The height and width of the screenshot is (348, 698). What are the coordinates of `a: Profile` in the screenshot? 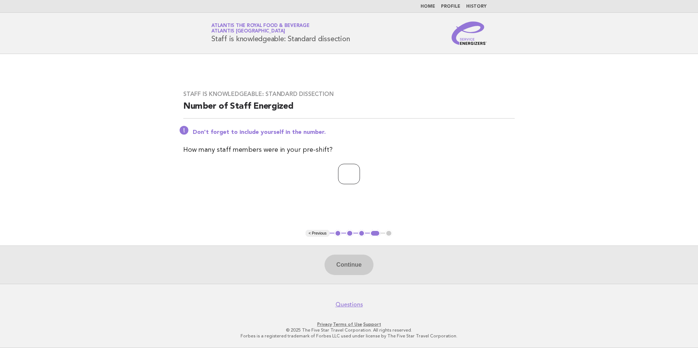 It's located at (450, 7).